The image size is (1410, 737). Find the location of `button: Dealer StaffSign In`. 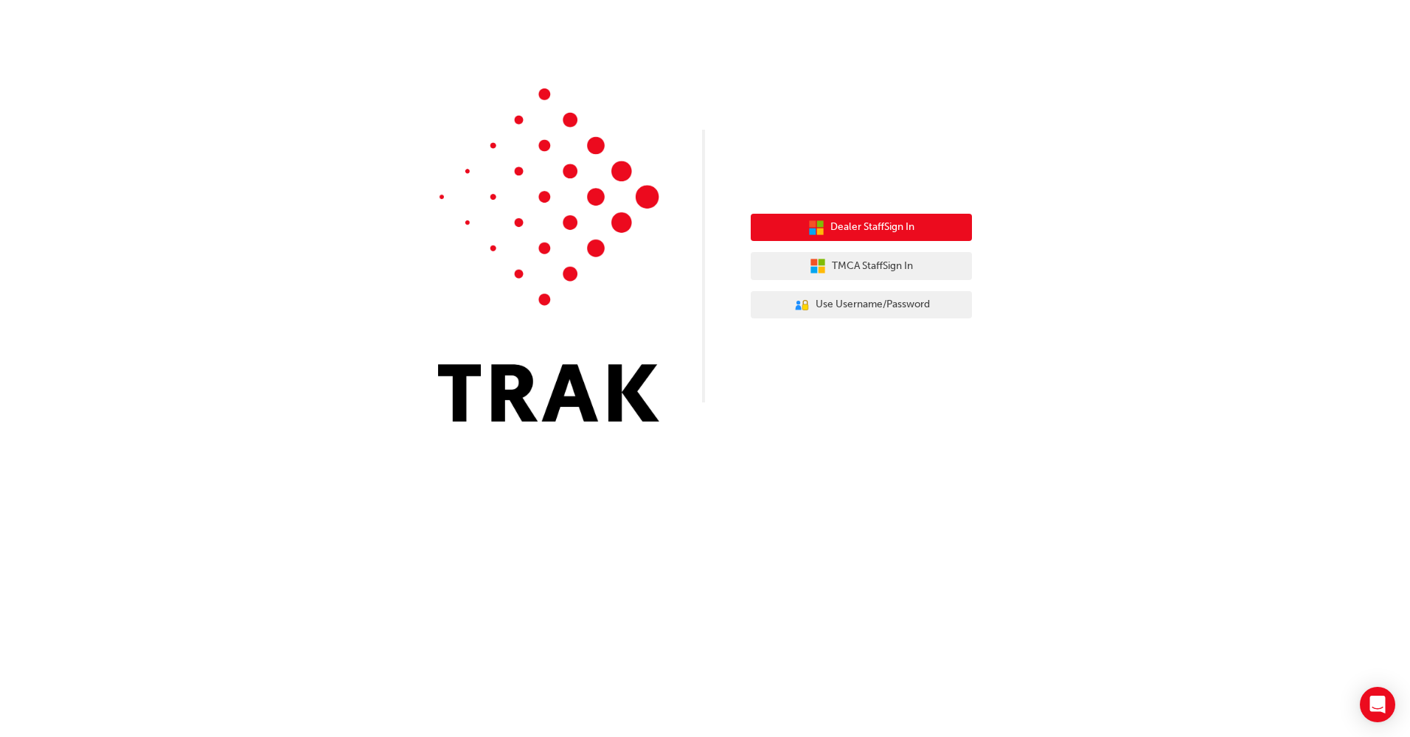

button: Dealer StaffSign In is located at coordinates (861, 228).